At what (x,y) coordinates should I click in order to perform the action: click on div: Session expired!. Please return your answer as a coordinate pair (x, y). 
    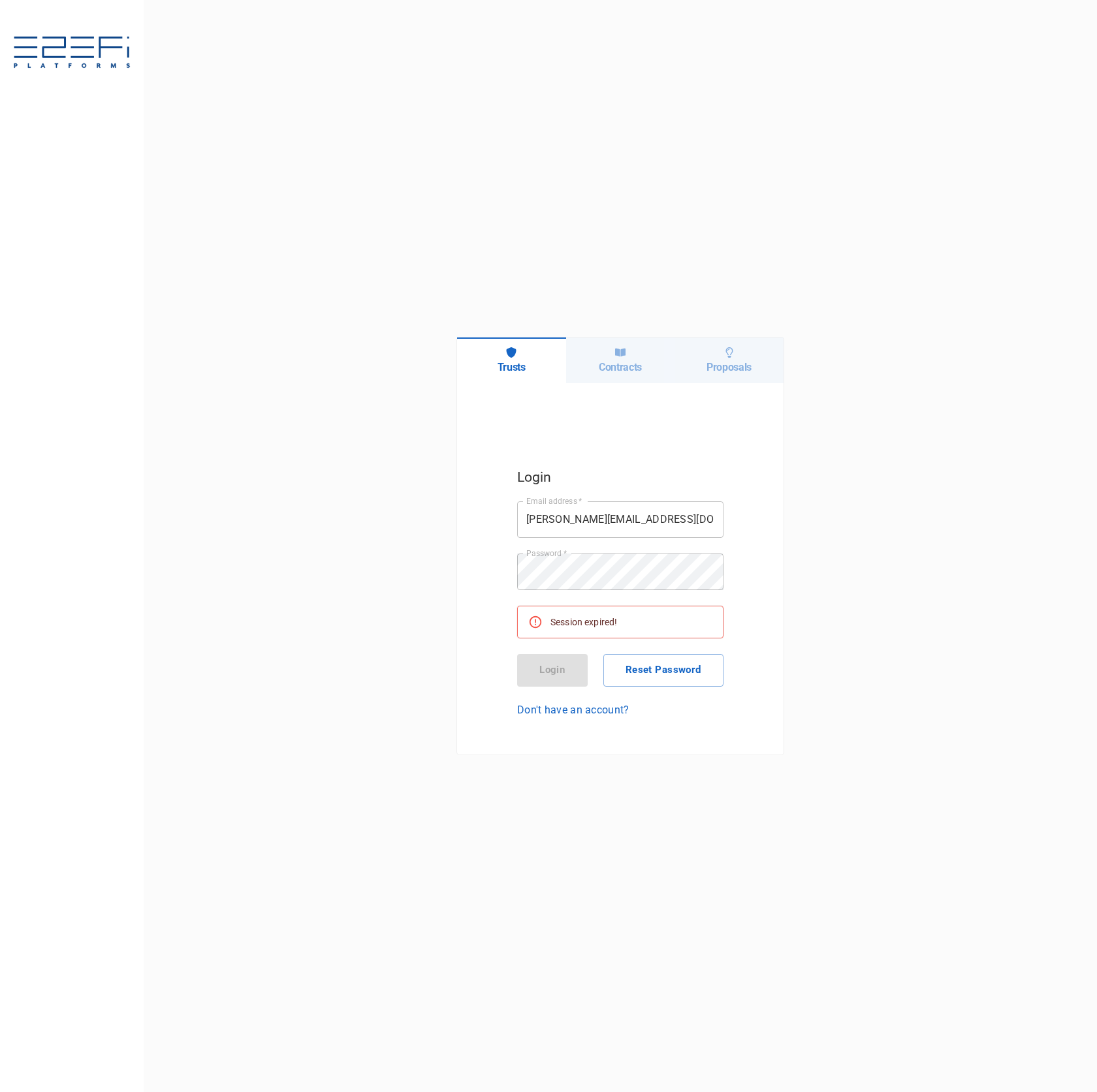
    Looking at the image, I should click on (583, 622).